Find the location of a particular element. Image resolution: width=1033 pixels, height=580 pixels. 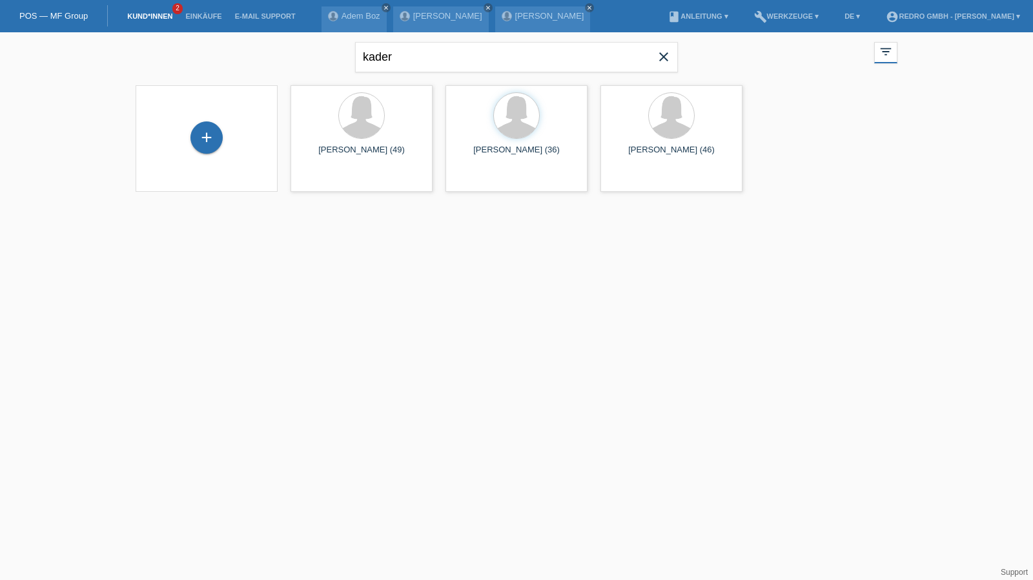

a: Kund*innen is located at coordinates (150, 16).